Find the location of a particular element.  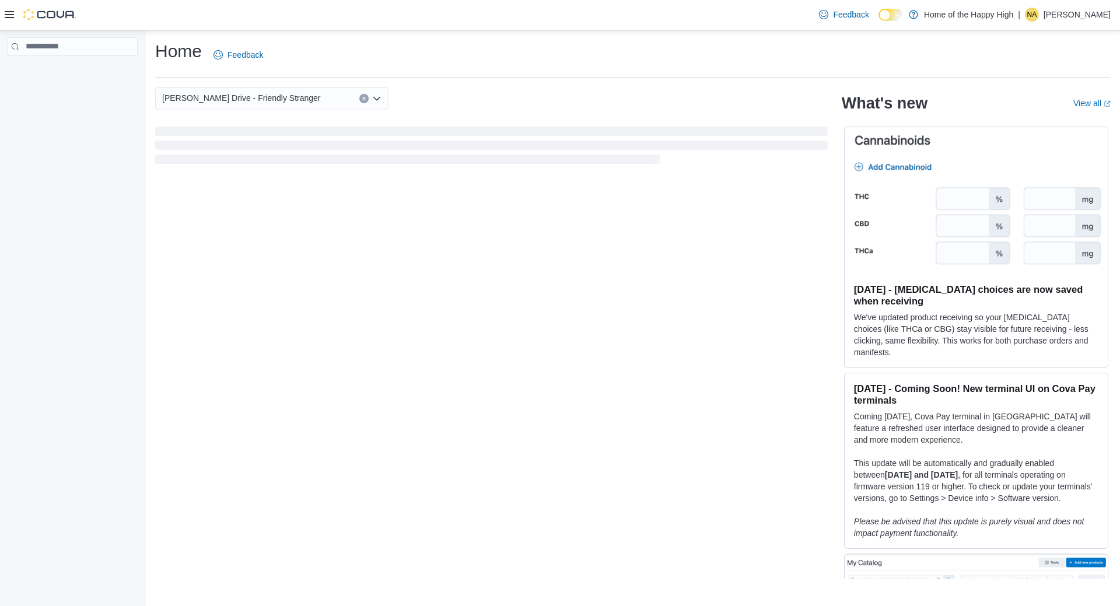

span: Loading is located at coordinates (491, 148).